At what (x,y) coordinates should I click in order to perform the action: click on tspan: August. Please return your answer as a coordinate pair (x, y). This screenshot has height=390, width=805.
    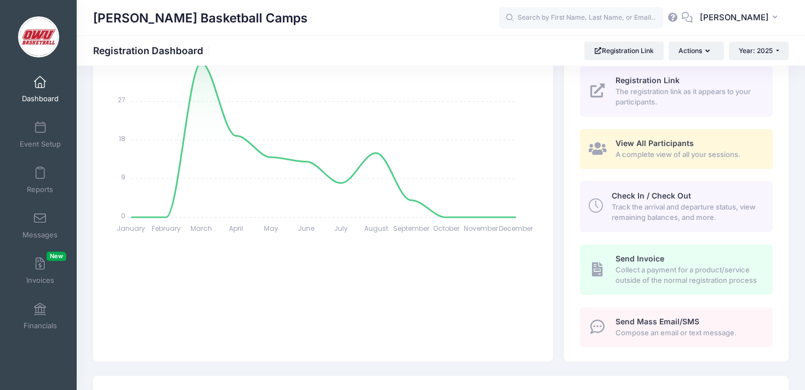
    Looking at the image, I should click on (376, 228).